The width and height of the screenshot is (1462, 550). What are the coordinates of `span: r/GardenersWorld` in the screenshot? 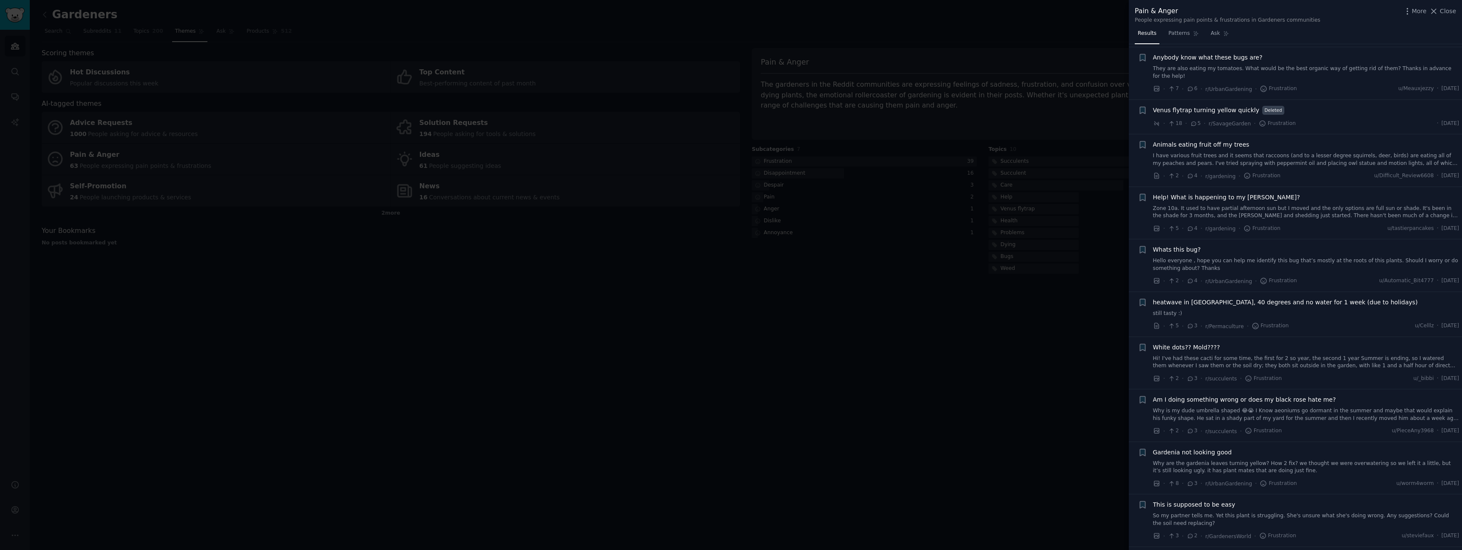 It's located at (1228, 536).